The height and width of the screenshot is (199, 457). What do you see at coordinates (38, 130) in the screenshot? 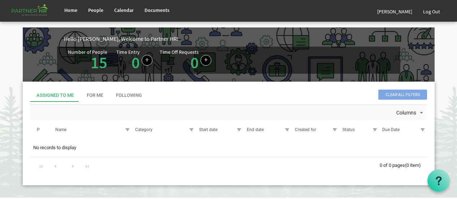
I see `span: P` at bounding box center [38, 130].